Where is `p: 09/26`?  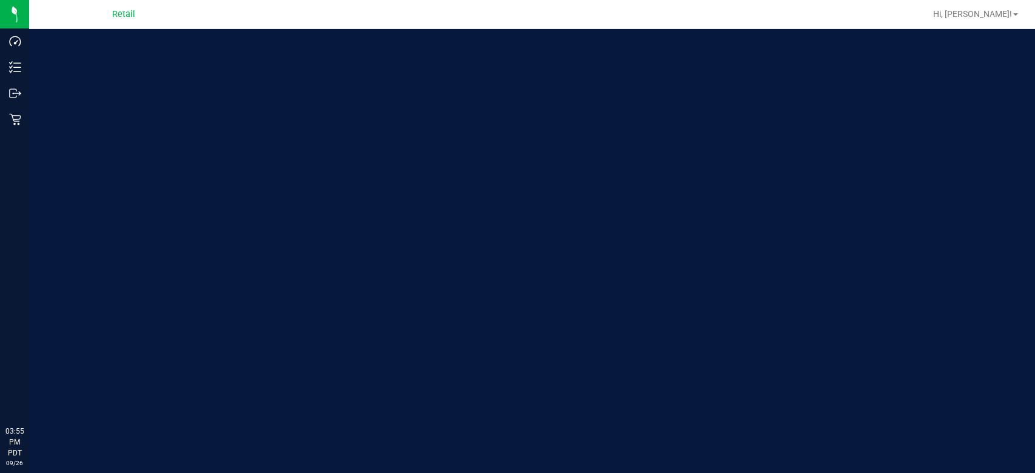
p: 09/26 is located at coordinates (15, 463).